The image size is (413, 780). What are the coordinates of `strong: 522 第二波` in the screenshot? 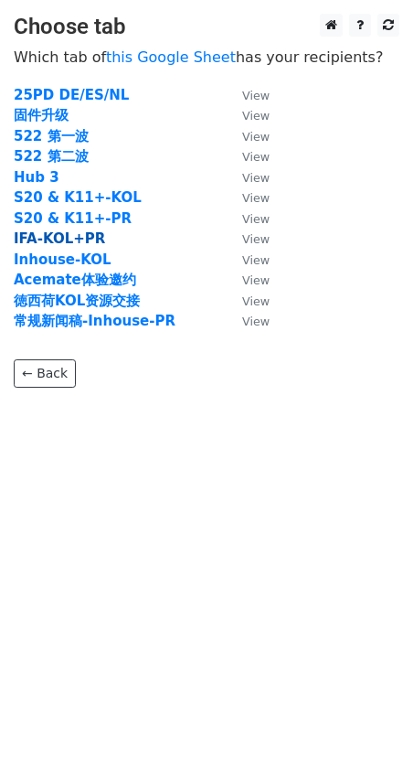 It's located at (51, 156).